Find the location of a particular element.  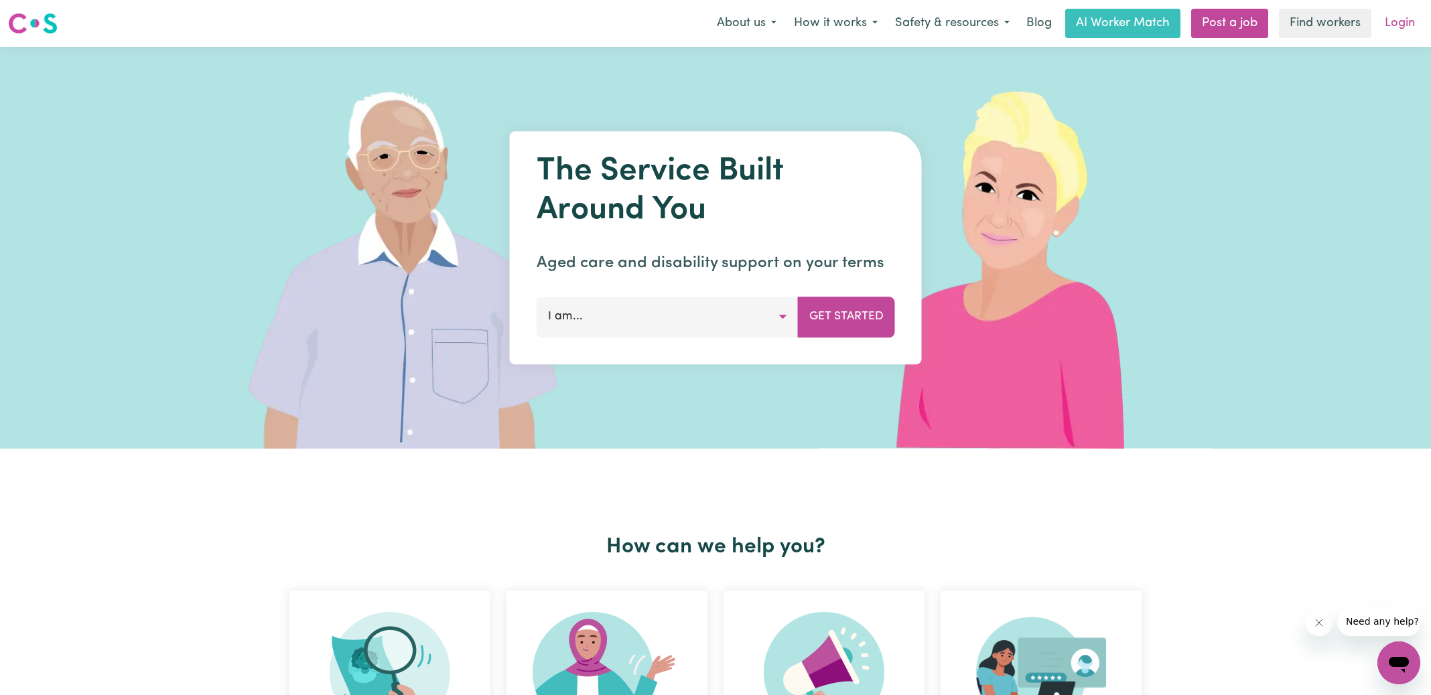

a: Blog is located at coordinates (1039, 23).